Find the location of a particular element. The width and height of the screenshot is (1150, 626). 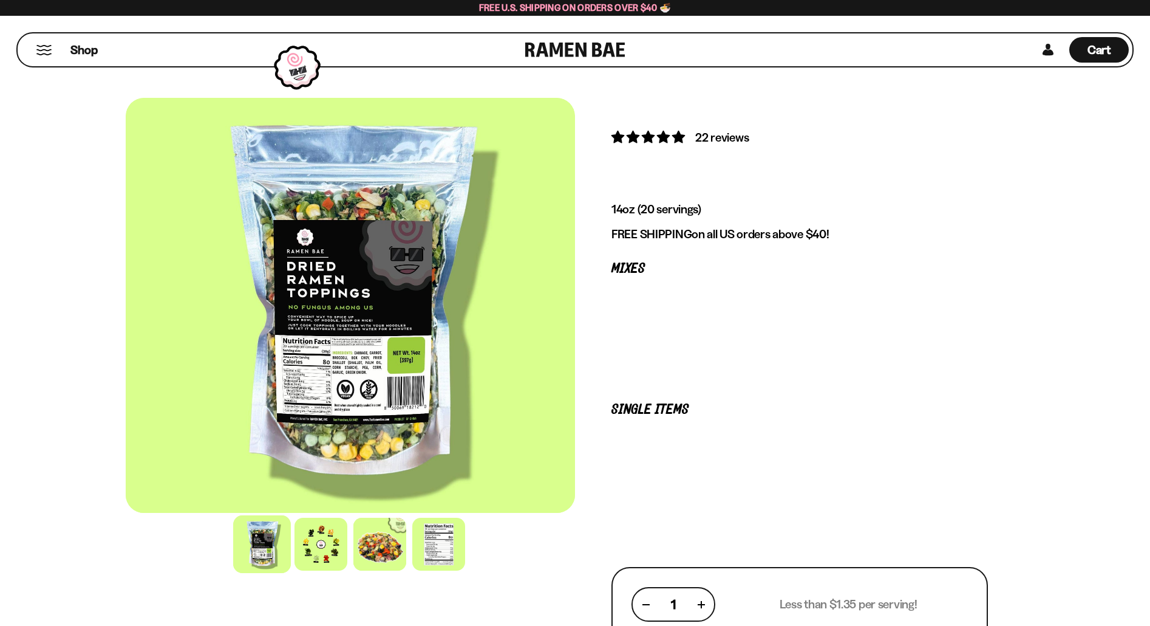

span: 4.82 stars is located at coordinates (649, 137).